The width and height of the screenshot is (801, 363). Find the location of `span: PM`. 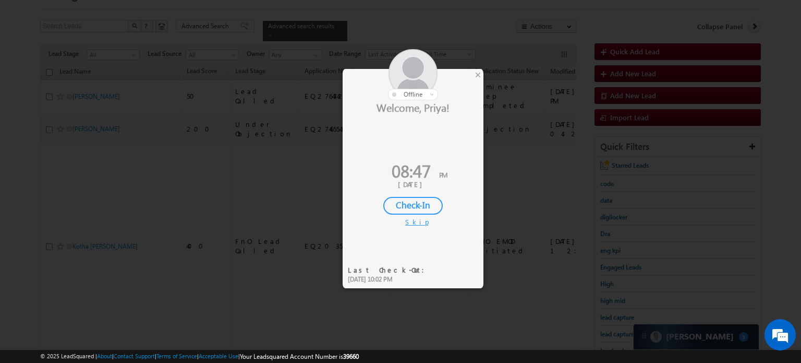

span: PM is located at coordinates (443, 174).